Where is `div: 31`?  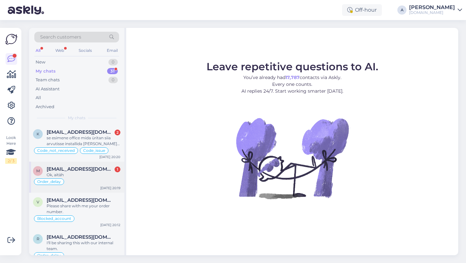
div: 31 is located at coordinates (112, 71).